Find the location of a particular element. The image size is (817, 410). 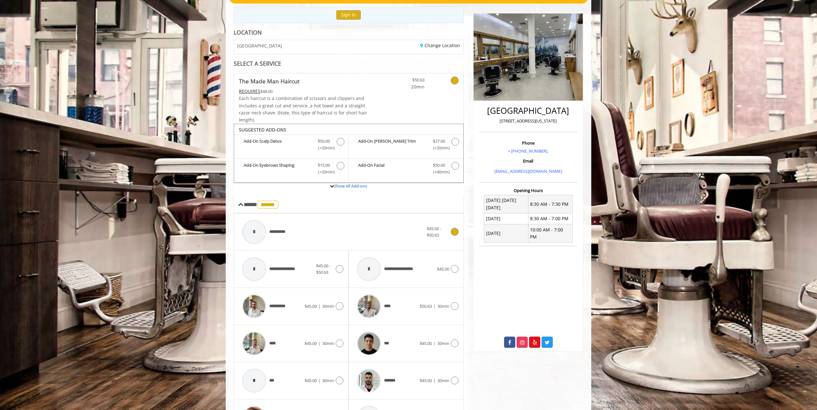

a: Change Location is located at coordinates (440, 45).